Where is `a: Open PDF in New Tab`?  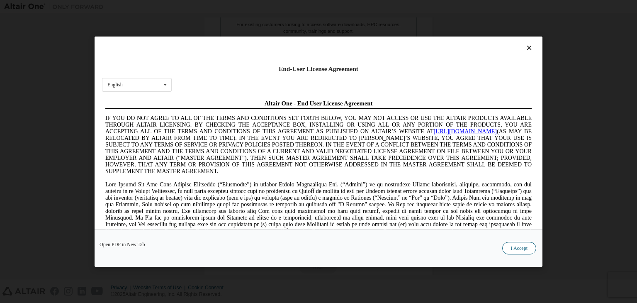
a: Open PDF in New Tab is located at coordinates (122, 244).